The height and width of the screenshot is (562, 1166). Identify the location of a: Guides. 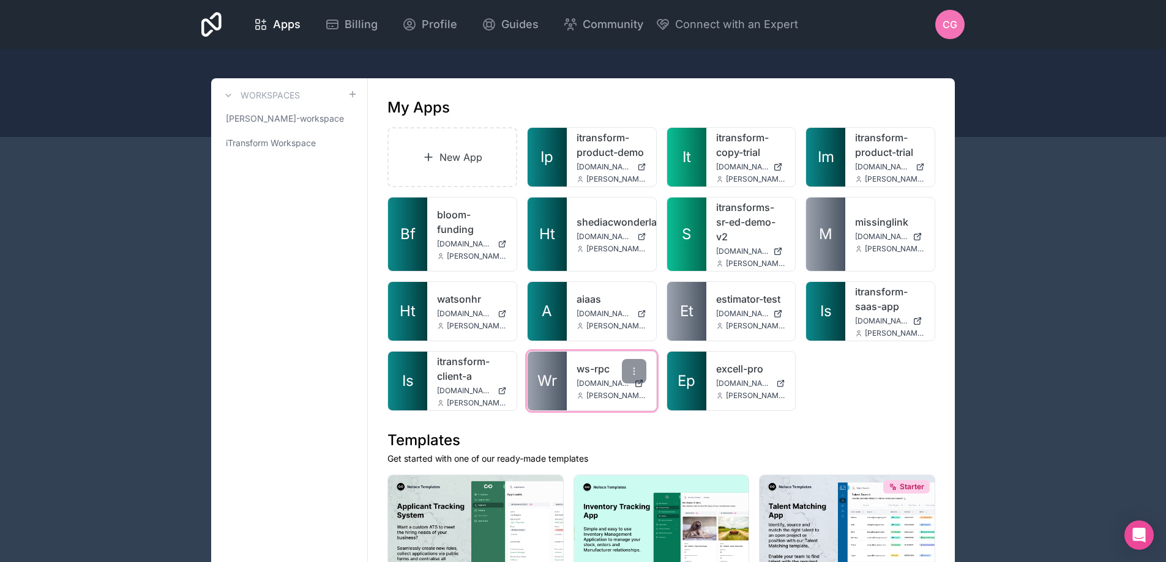
(510, 24).